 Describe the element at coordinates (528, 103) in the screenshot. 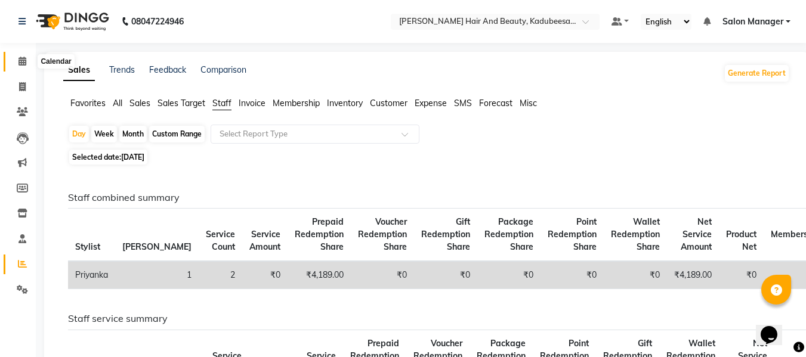

I see `span: Misc` at that location.